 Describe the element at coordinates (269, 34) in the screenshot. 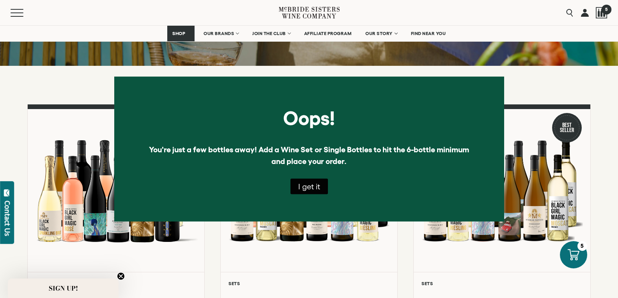

I see `span: JOIN THE CLUB` at that location.